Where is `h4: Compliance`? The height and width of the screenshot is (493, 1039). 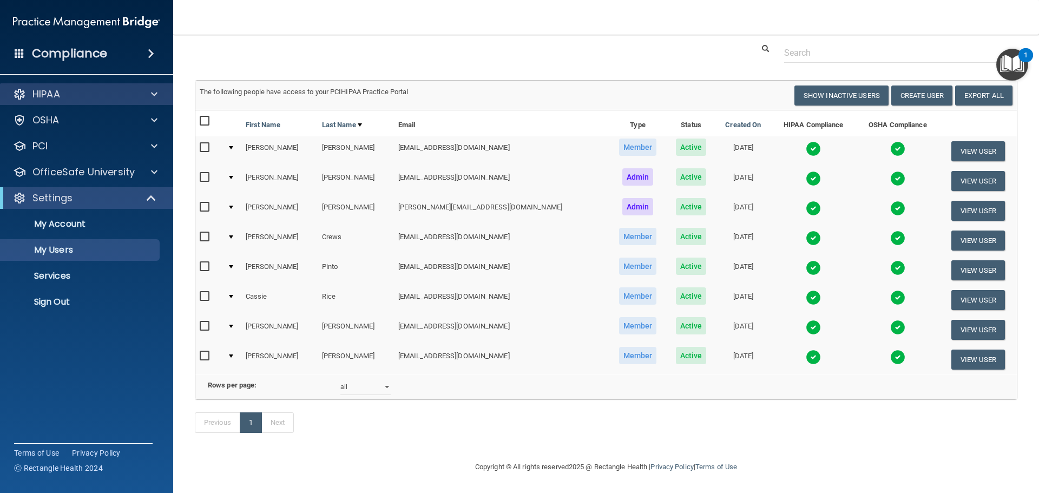
h4: Compliance is located at coordinates (69, 54).